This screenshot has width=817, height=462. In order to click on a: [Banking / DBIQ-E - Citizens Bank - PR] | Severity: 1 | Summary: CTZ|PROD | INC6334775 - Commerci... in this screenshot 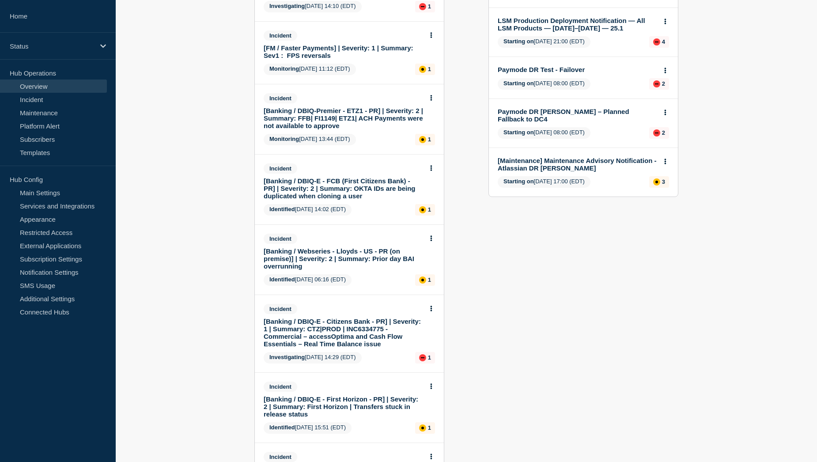, I will do `click(343, 332)`.